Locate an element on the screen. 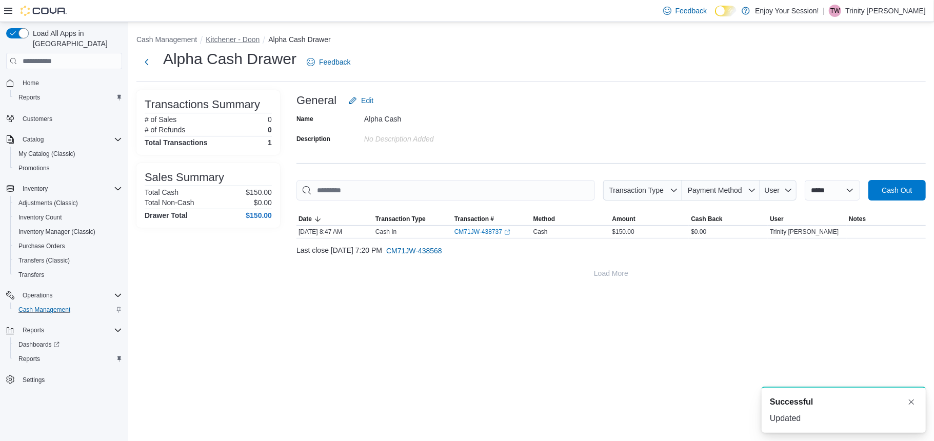 The width and height of the screenshot is (934, 441). button: Purchase Orders is located at coordinates (68, 246).